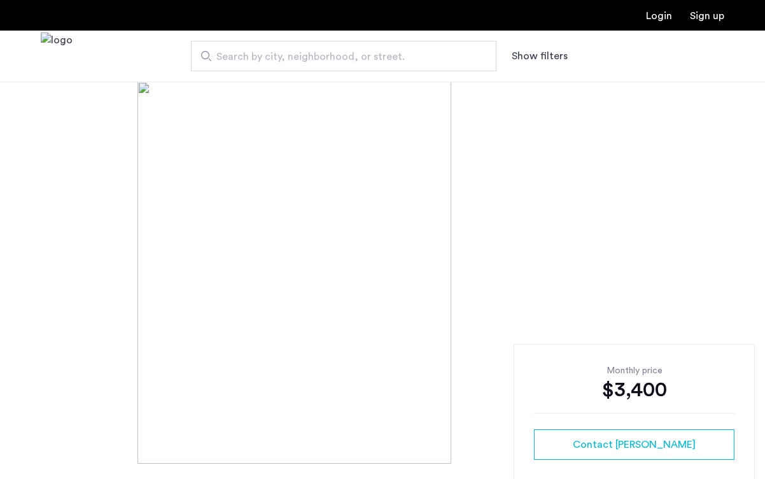  I want to click on img: logo, so click(57, 56).